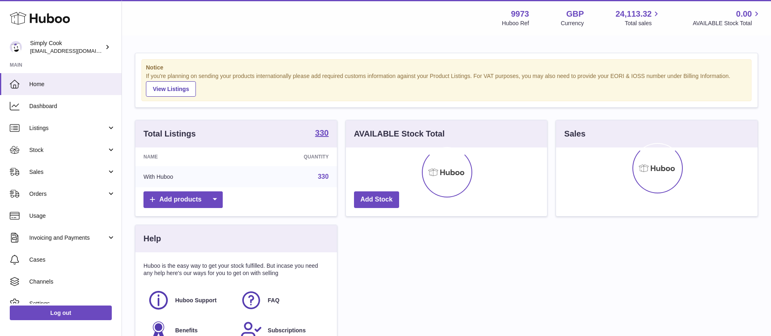 The image size is (771, 336). I want to click on span: Home, so click(72, 84).